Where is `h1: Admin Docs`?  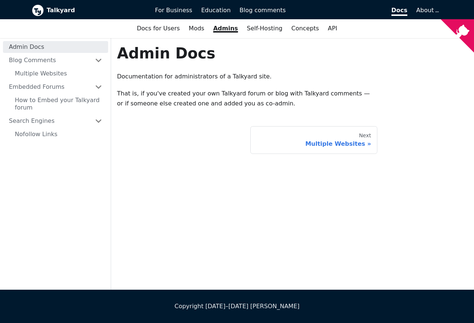
h1: Admin Docs is located at coordinates (247, 53).